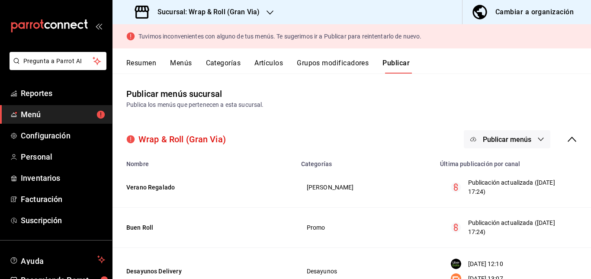 The image size is (591, 279). Describe the element at coordinates (366, 271) in the screenshot. I see `span: Desayunos` at that location.